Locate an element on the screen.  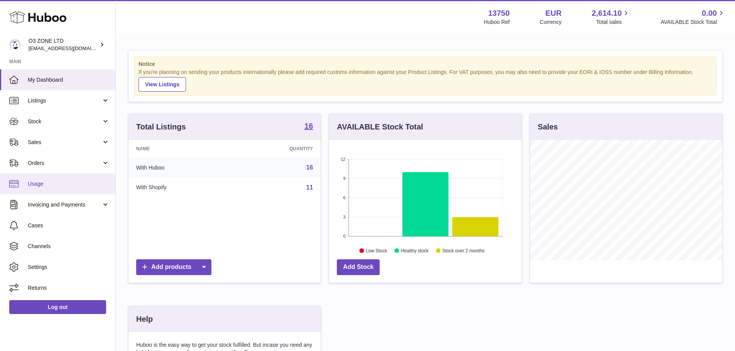
span: Orders is located at coordinates (64, 163).